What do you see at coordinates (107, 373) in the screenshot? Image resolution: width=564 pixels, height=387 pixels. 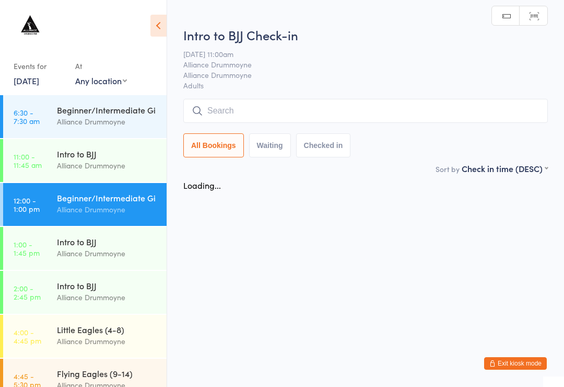 I see `div: Flying Eagles (9-14)` at bounding box center [107, 373].